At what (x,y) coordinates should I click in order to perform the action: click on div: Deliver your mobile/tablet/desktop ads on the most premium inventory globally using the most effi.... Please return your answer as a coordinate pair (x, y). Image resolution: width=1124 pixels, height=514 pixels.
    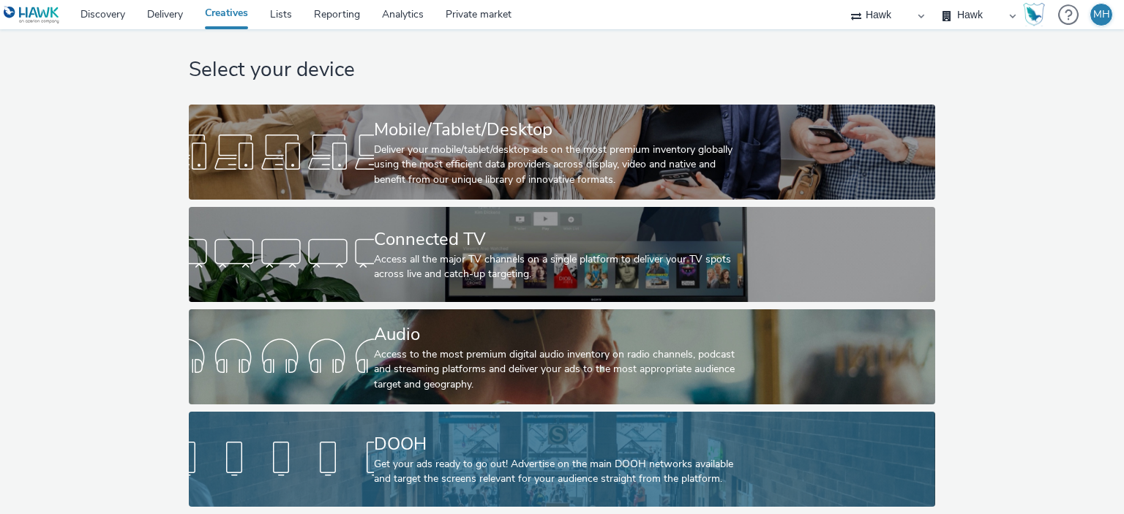
    Looking at the image, I should click on (559, 165).